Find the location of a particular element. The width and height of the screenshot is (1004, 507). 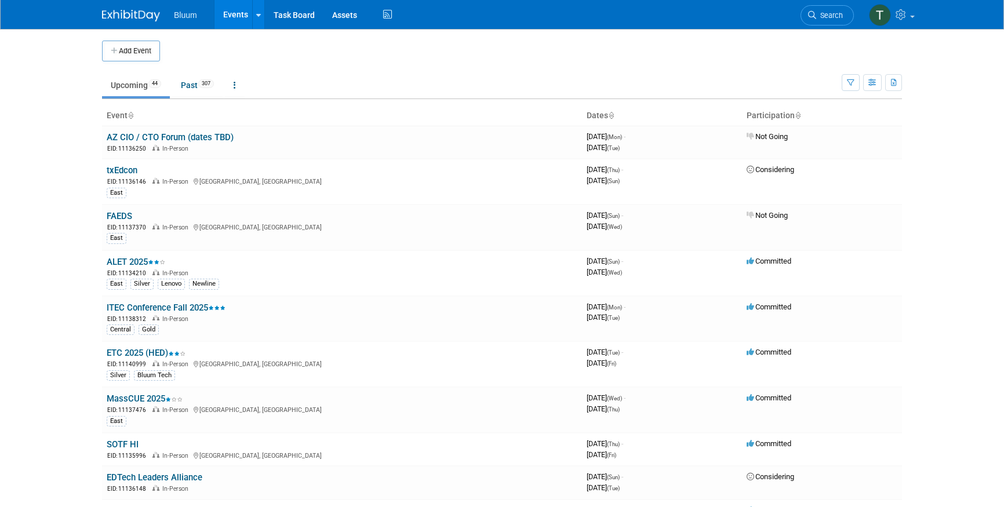

span: EID: 11135996 is located at coordinates (129, 456).